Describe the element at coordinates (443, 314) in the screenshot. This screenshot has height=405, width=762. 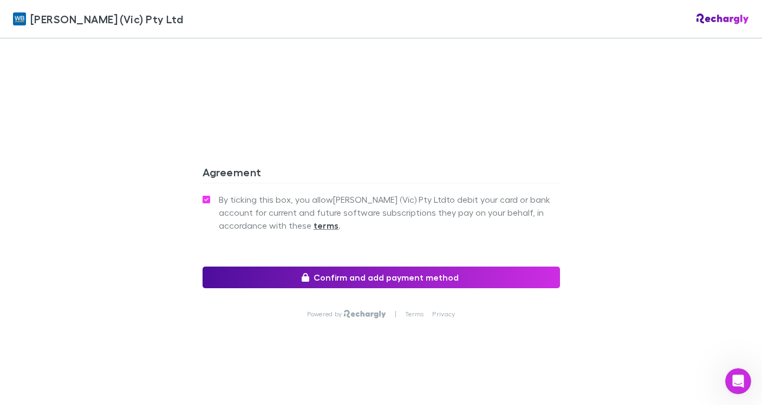
I see `a: Privacy` at that location.